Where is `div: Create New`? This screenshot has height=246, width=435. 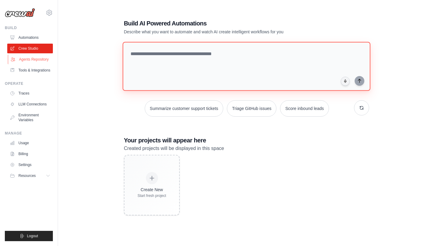
div: Create New is located at coordinates (152, 189).